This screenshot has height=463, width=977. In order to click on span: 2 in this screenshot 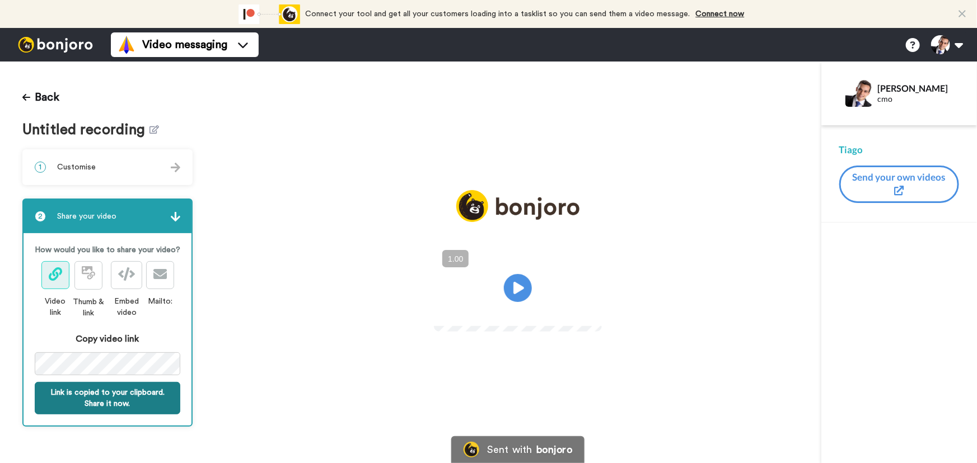, I will do `click(40, 217)`.